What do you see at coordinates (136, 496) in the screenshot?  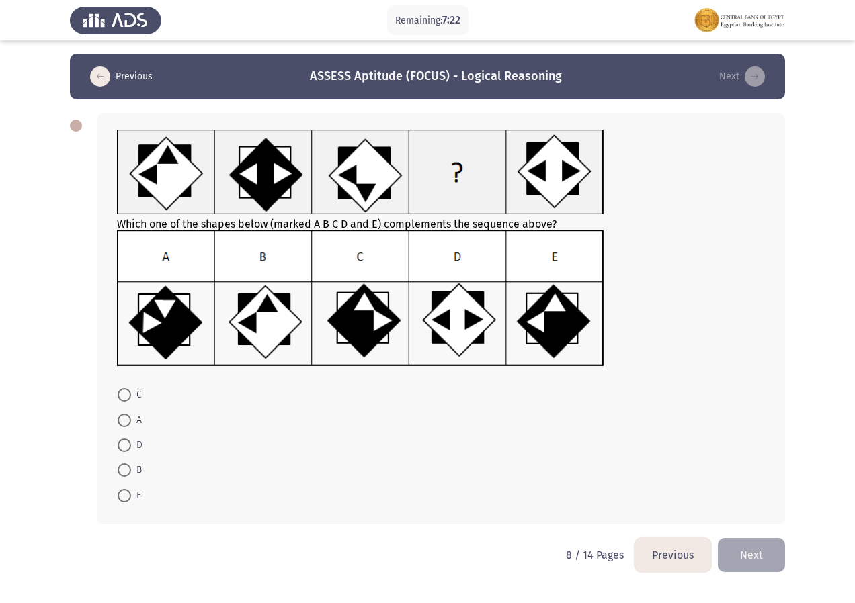 I see `span: E` at bounding box center [136, 496].